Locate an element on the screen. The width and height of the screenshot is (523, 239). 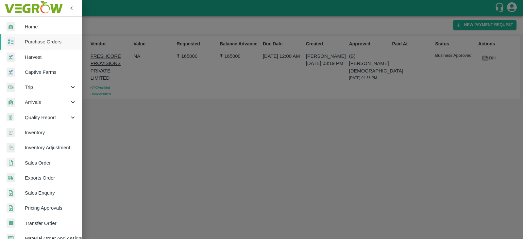
img: delivery is located at coordinates (11, 87).